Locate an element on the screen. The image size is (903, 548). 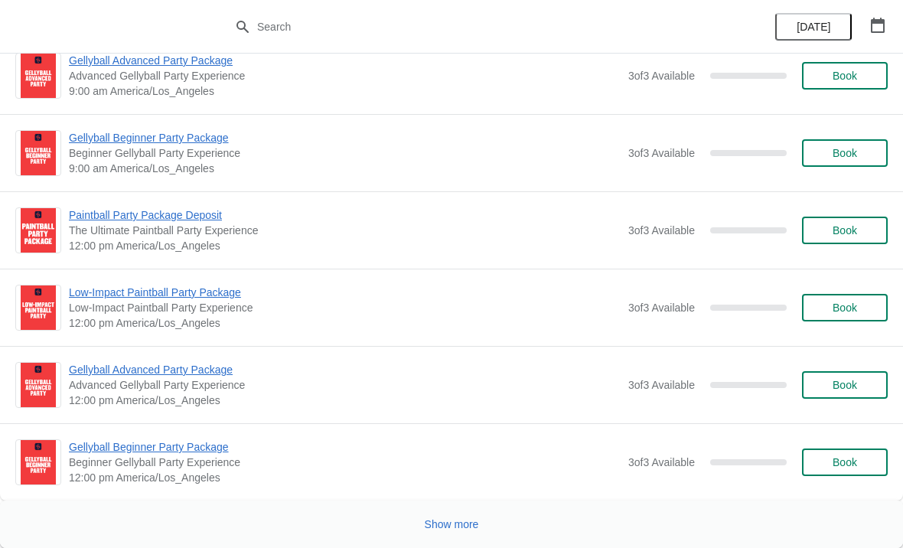
span: Show more is located at coordinates (452, 524).